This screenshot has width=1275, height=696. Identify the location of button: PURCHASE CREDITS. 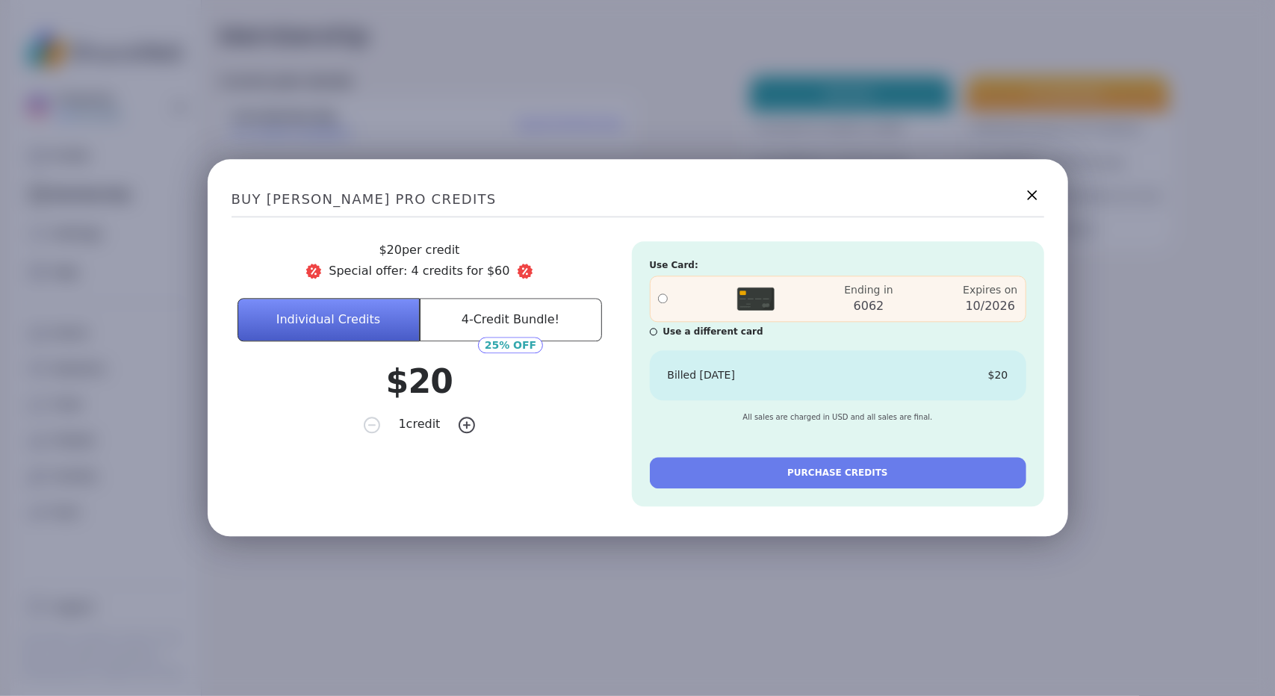
(838, 474).